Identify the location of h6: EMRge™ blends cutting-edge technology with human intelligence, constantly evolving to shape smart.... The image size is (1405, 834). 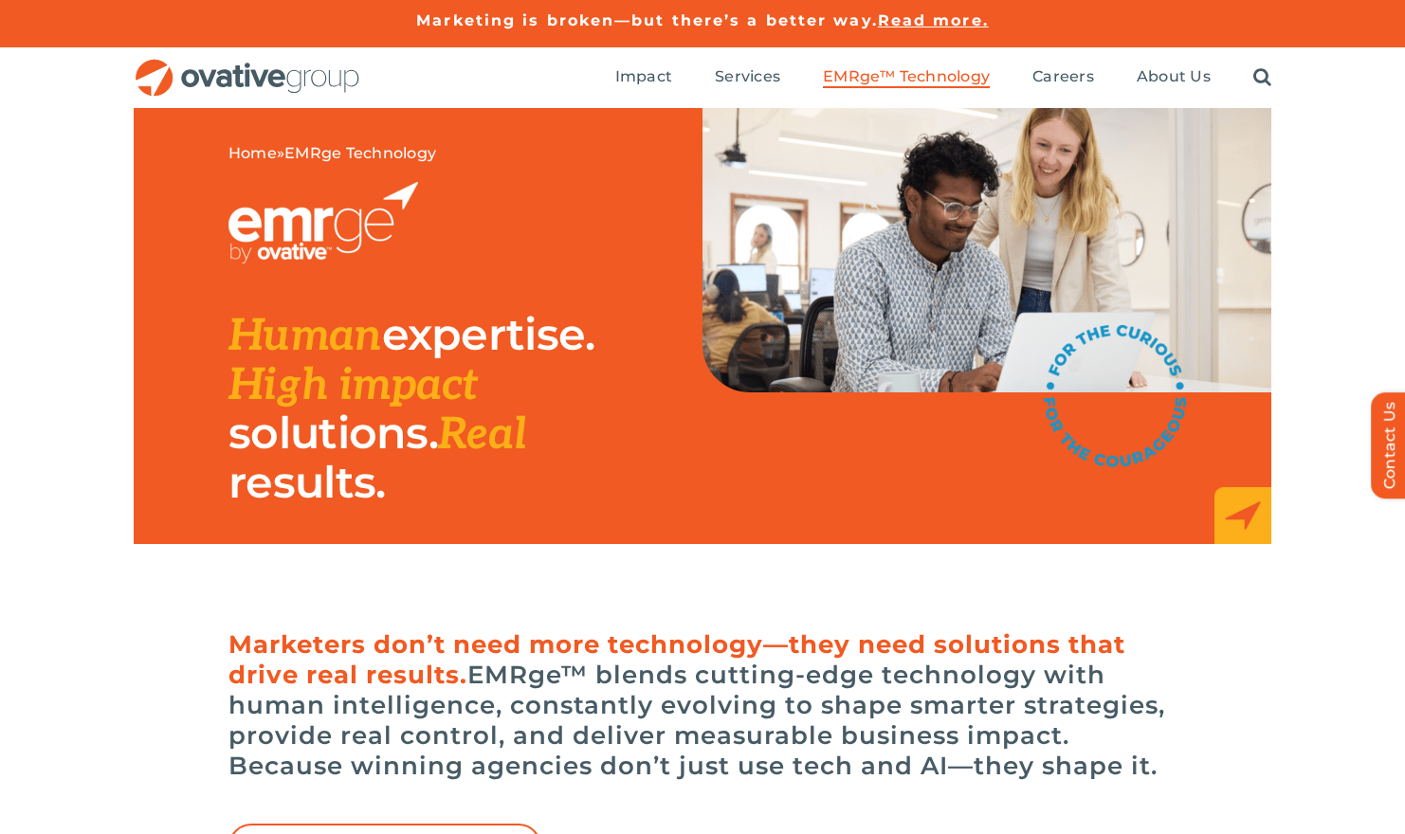
(703, 705).